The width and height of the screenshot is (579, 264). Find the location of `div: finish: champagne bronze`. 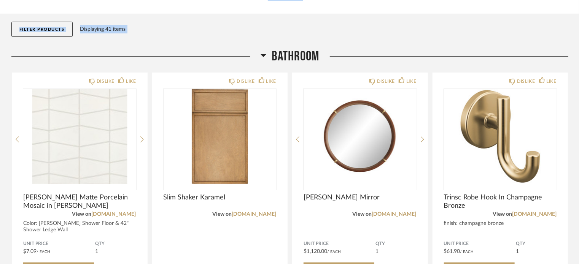

div: finish: champagne bronze is located at coordinates (500, 224).